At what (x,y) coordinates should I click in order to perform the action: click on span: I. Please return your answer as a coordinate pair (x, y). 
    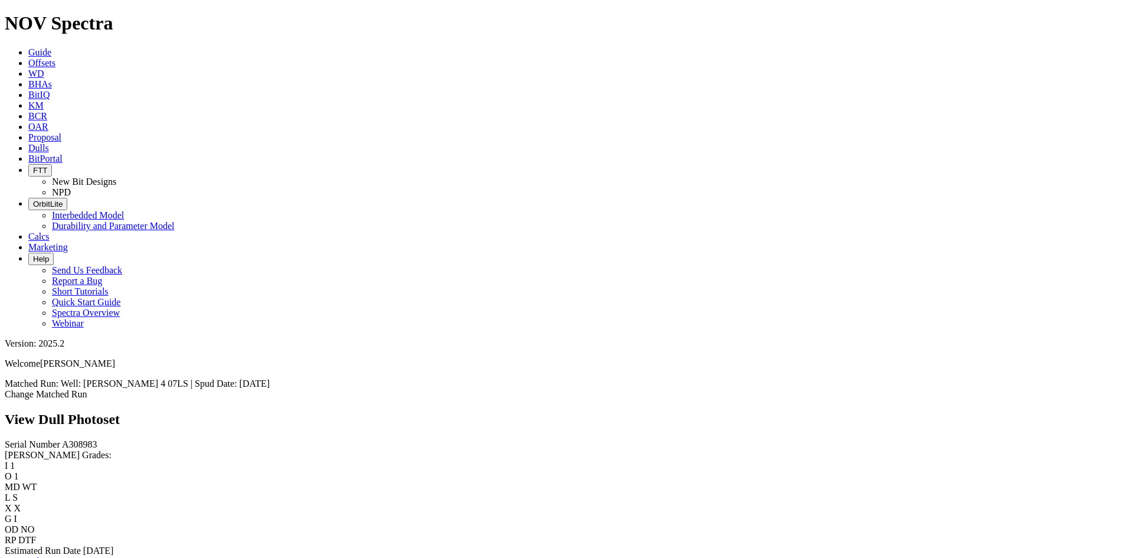
    Looking at the image, I should click on (15, 518).